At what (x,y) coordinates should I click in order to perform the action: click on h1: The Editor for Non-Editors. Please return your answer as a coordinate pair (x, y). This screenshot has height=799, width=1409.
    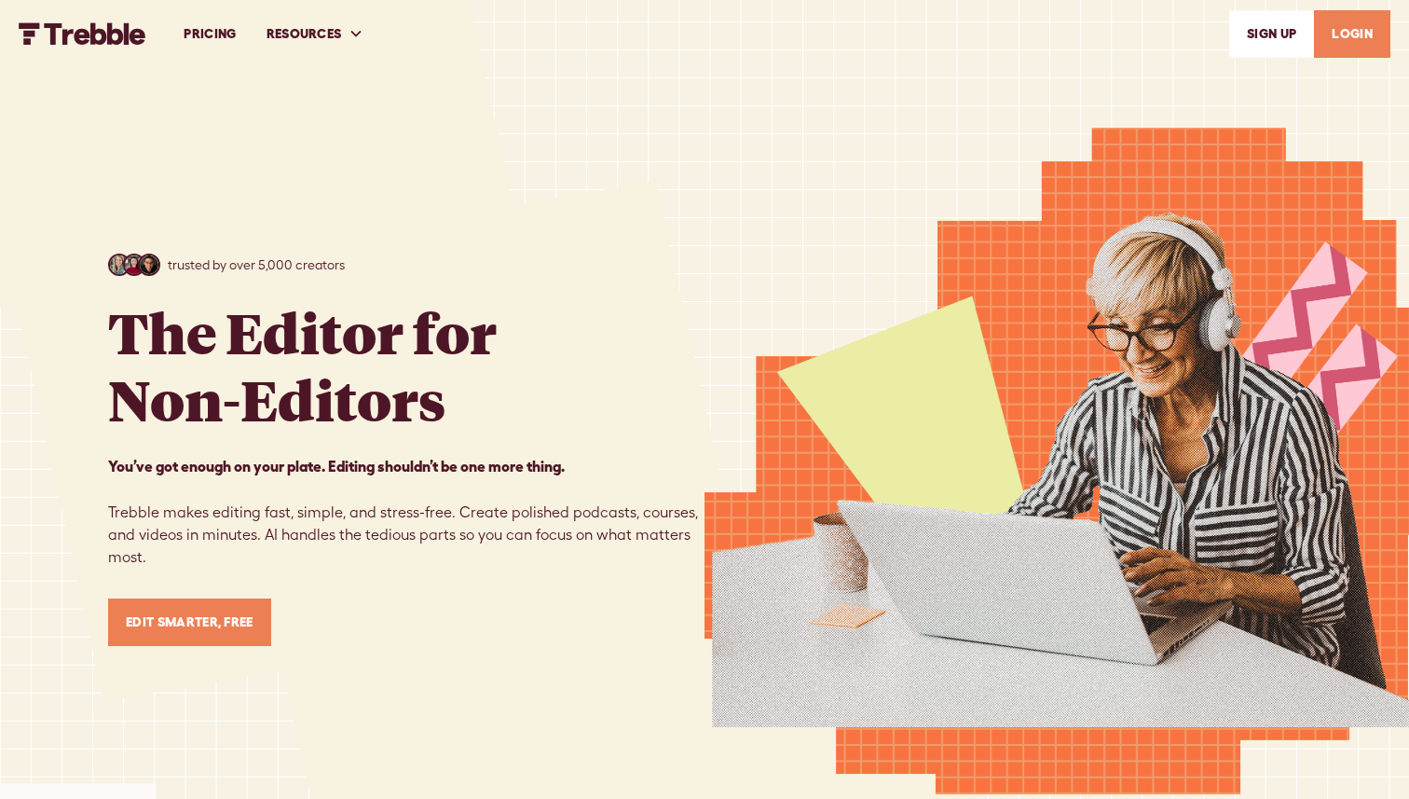
    Looking at the image, I should click on (302, 365).